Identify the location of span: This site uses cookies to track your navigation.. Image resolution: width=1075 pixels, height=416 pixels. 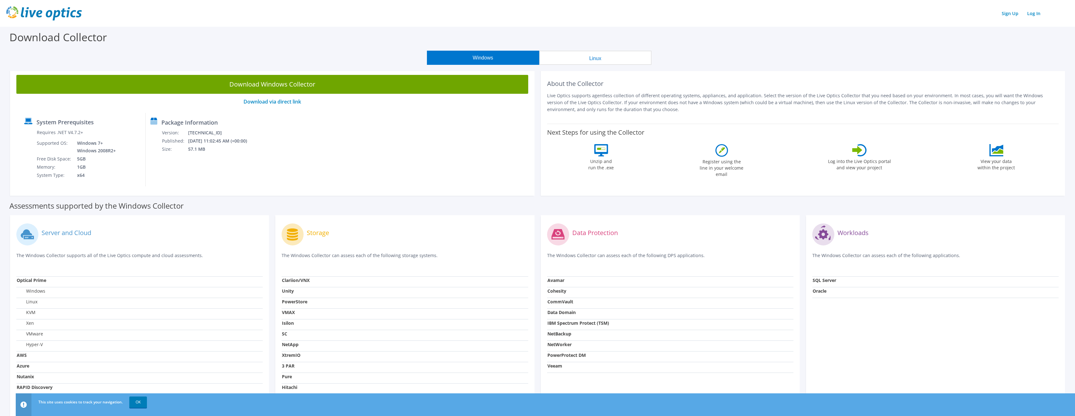
(81, 402).